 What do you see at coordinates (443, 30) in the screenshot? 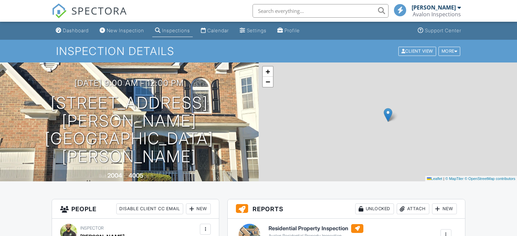
I see `div: Support Center` at bounding box center [443, 30].